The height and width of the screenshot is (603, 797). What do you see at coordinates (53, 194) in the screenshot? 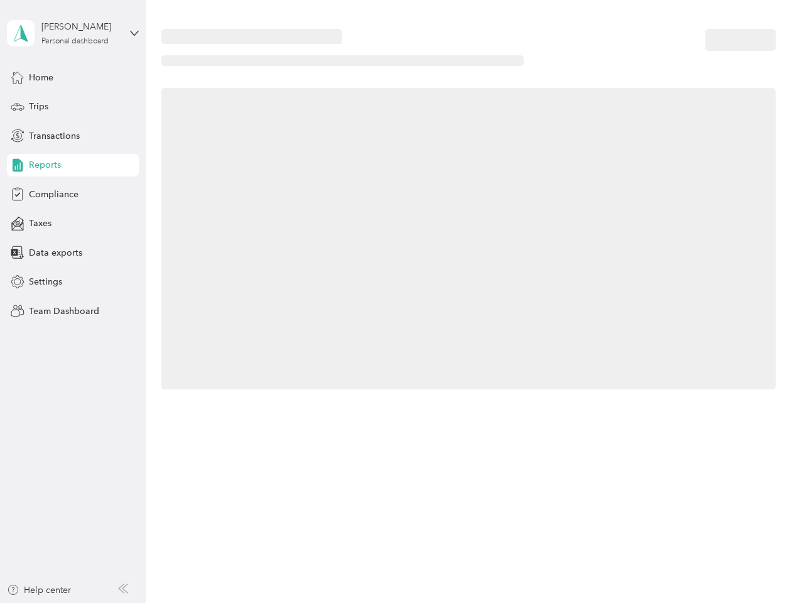
I see `span: Compliance` at bounding box center [53, 194].